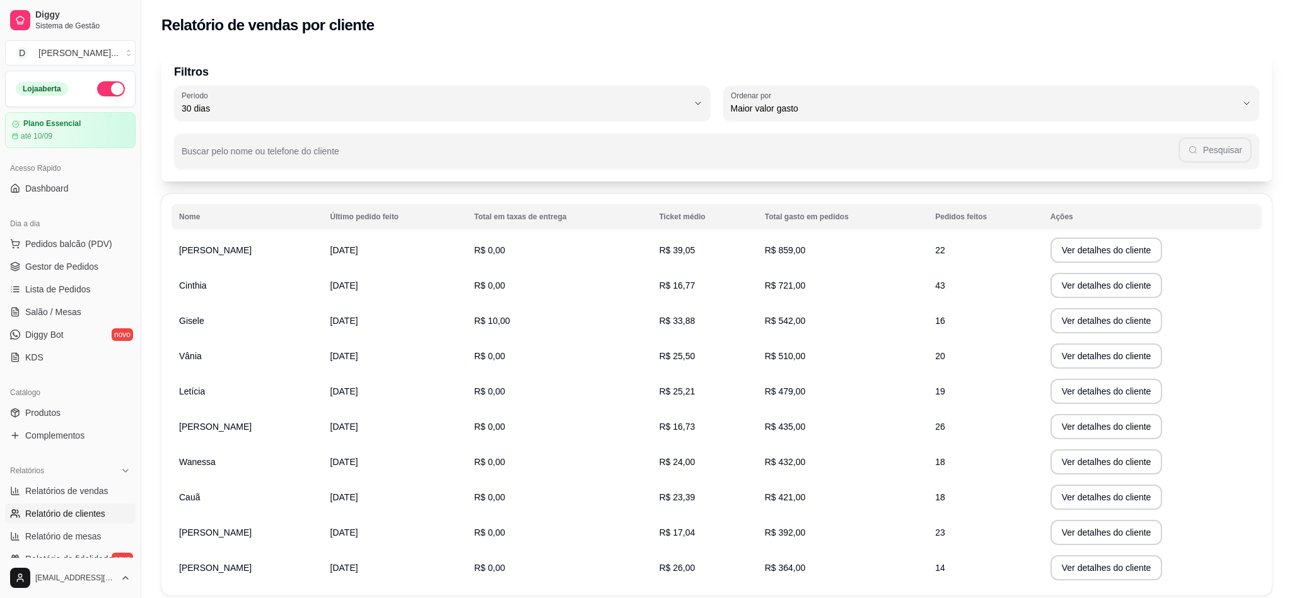 The height and width of the screenshot is (598, 1292). I want to click on span: R$ 510,00, so click(785, 356).